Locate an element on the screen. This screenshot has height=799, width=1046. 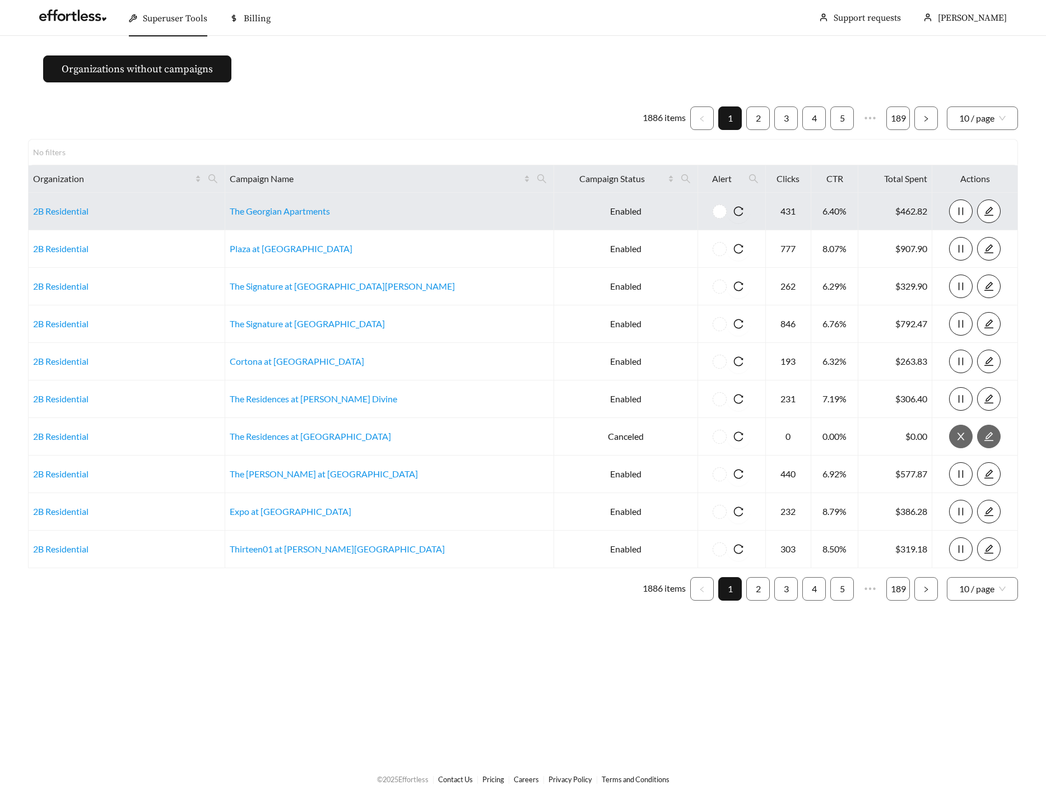
span: © 2025 Effortless is located at coordinates (403, 779).